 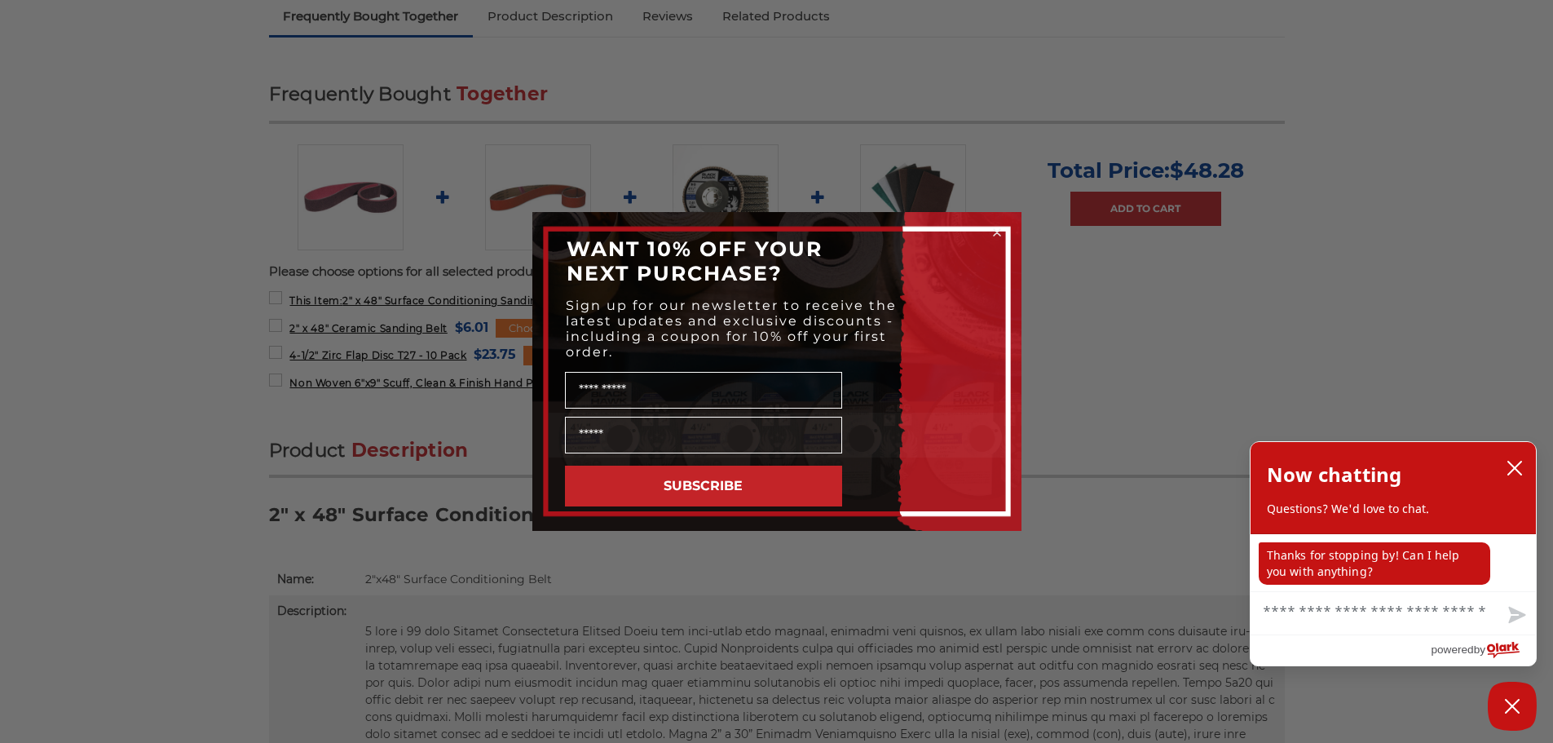 I want to click on button: close chatbox, so click(x=1515, y=468).